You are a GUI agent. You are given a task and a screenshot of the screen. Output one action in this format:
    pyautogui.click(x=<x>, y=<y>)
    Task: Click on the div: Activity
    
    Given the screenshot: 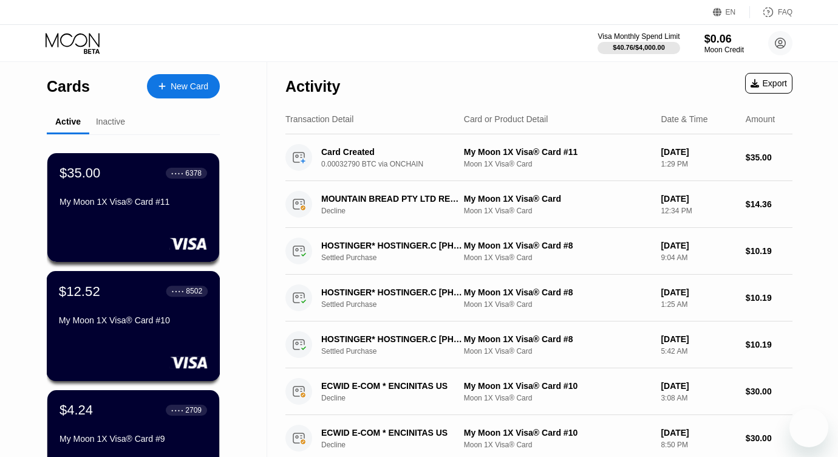 What is the action you would take?
    pyautogui.click(x=313, y=86)
    